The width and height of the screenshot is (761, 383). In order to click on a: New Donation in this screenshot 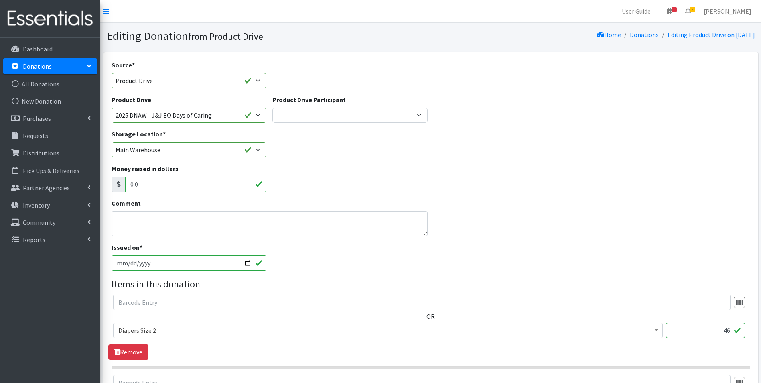, I will do `click(50, 101)`.